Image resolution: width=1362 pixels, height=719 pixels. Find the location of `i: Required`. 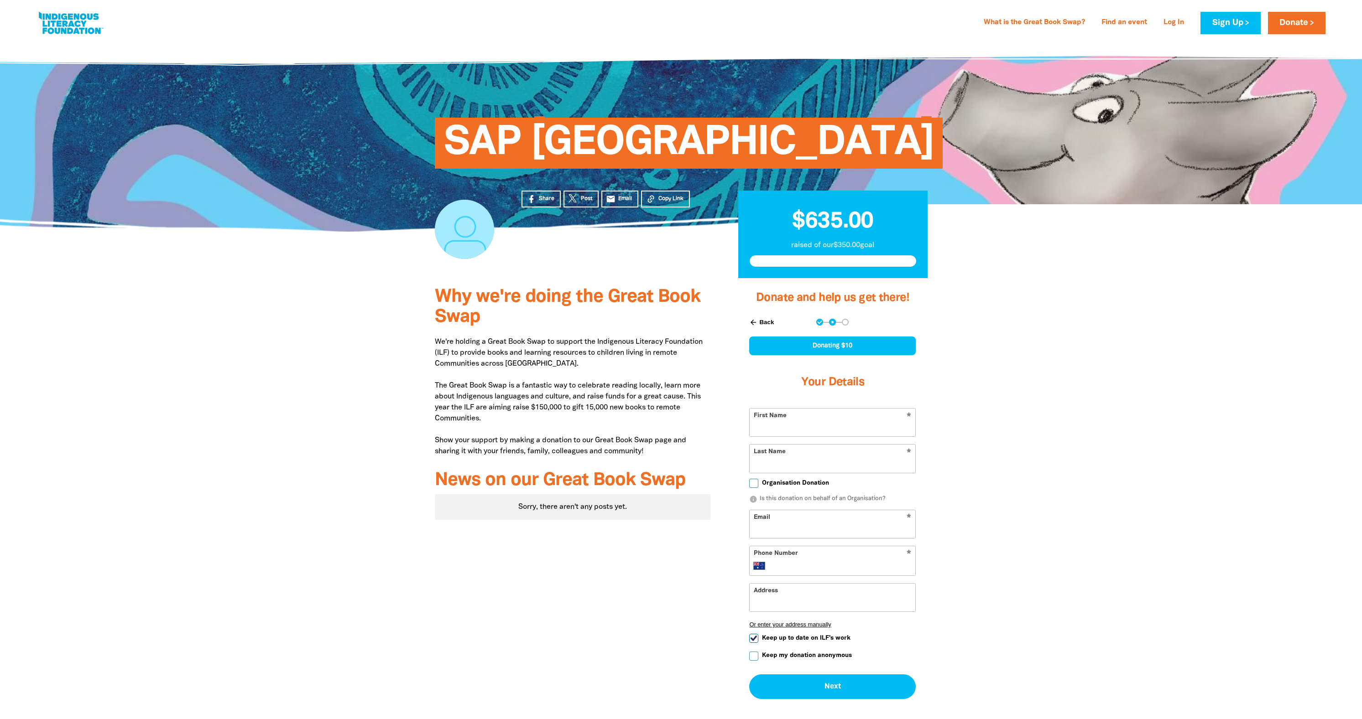

i: Required is located at coordinates (909, 554).